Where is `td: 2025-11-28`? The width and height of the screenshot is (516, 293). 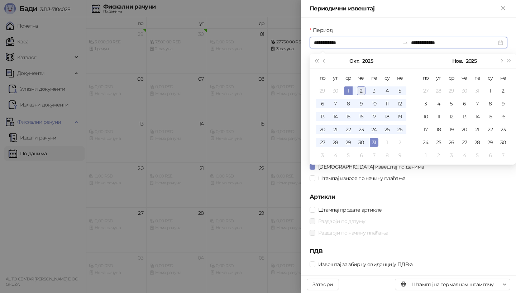 td: 2025-11-28 is located at coordinates (478, 142).